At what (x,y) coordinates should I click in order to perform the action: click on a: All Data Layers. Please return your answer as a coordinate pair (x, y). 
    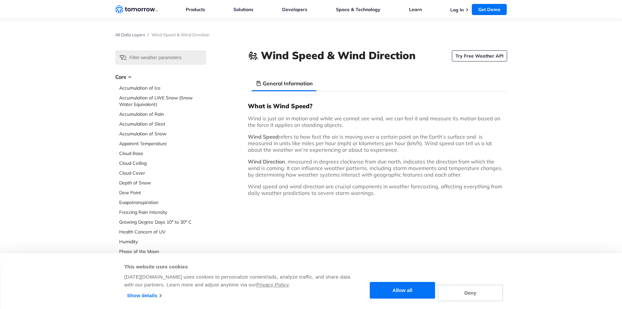
    Looking at the image, I should click on (130, 35).